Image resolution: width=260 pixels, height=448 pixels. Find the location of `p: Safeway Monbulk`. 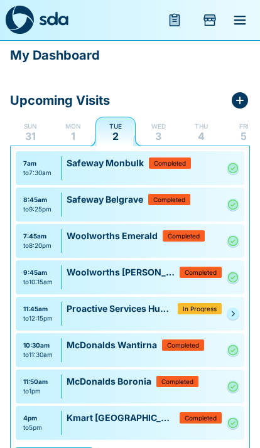

p: Safeway Monbulk is located at coordinates (107, 162).